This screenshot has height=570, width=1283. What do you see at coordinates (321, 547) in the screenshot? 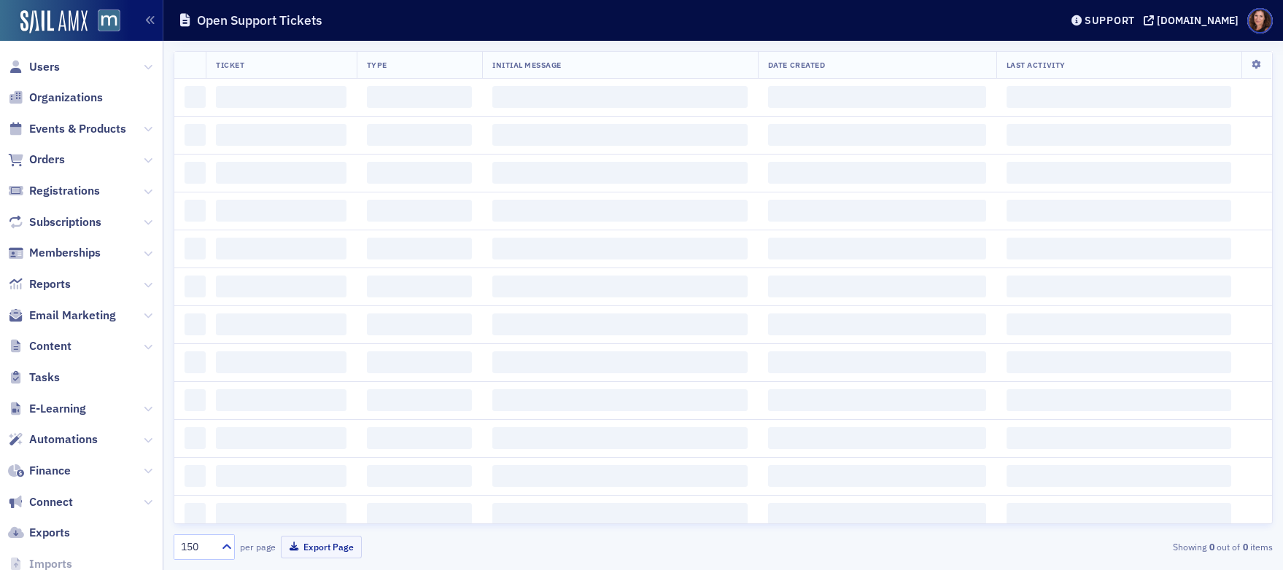
I see `button: Export Page` at bounding box center [321, 547].